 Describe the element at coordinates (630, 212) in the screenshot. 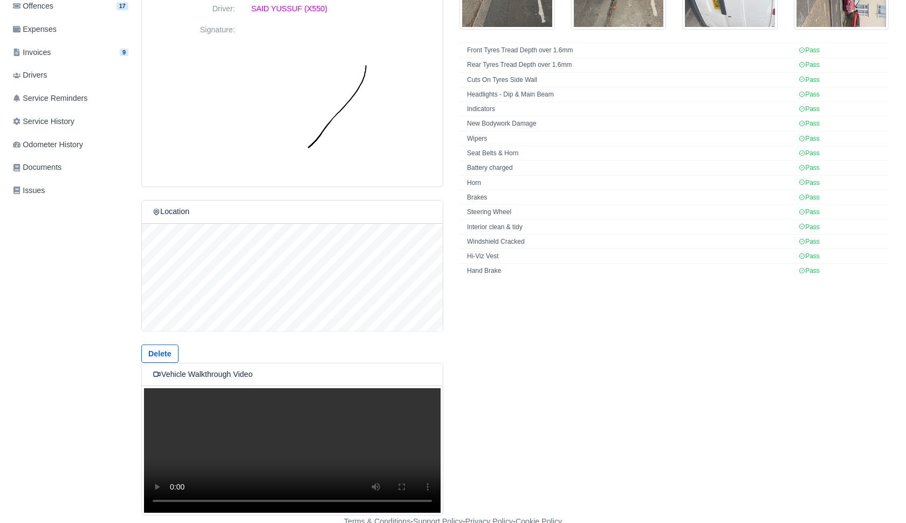

I see `div: Steering Wheel` at that location.